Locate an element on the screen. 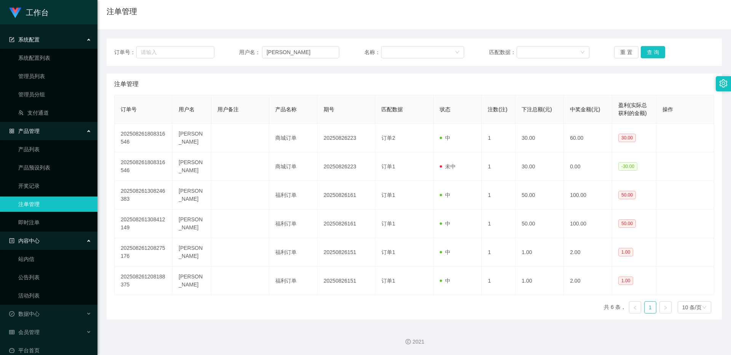  span: 盈利(实际总获利的金额) is located at coordinates (633, 109).